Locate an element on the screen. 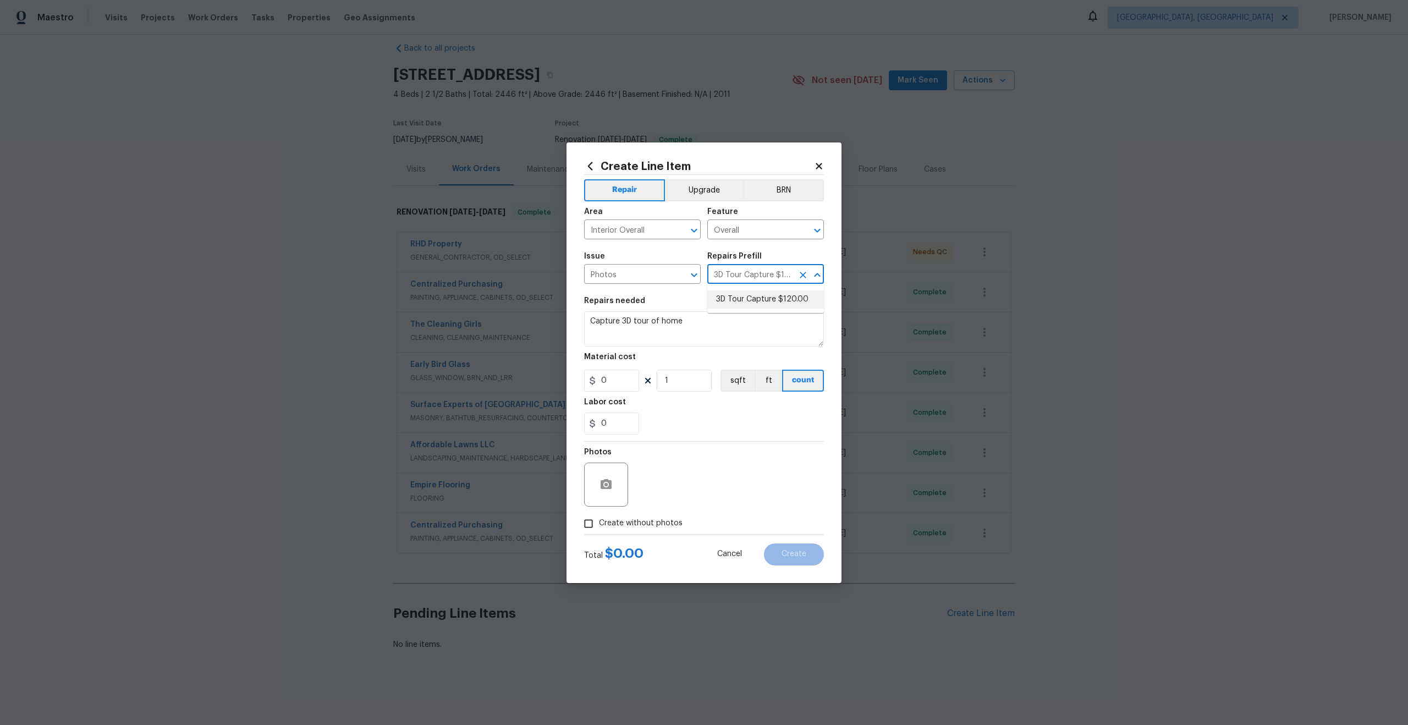 The width and height of the screenshot is (1408, 725). span: Create without photos is located at coordinates (641, 523).